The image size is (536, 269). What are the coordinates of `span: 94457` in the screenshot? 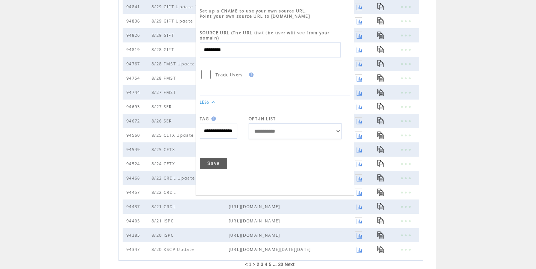 It's located at (134, 192).